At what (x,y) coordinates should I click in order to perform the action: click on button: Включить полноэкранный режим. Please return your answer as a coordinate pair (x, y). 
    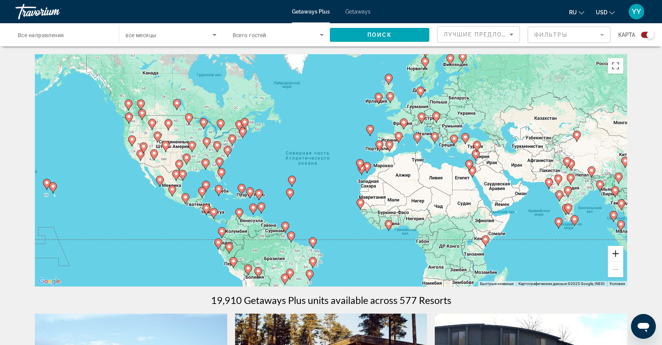
    Looking at the image, I should click on (615, 66).